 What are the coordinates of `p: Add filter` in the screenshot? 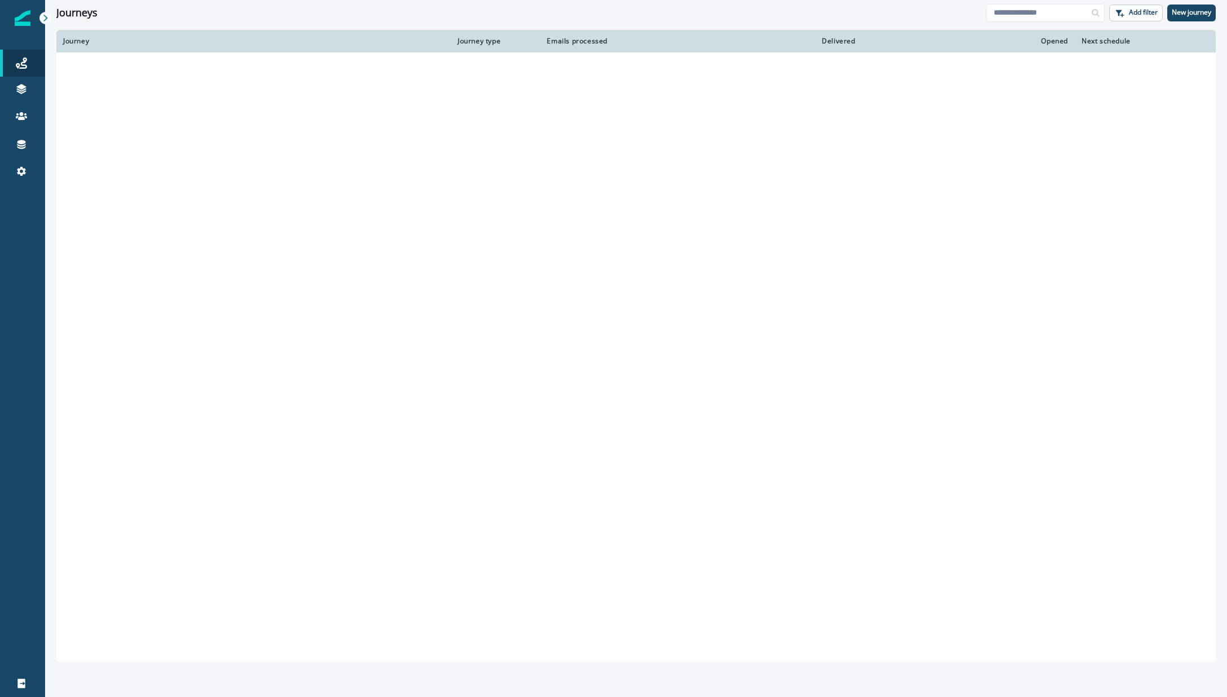 It's located at (1143, 12).